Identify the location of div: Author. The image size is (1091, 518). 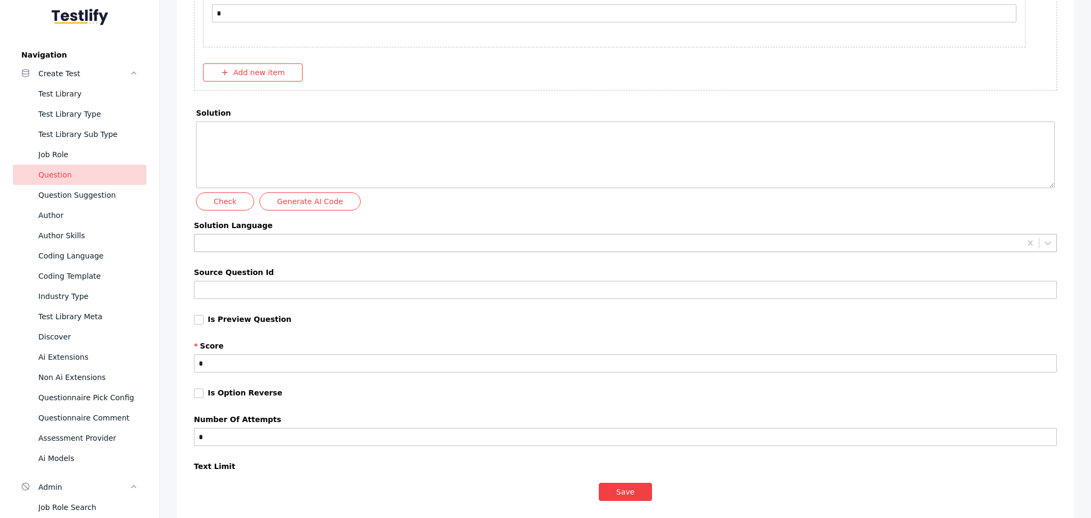
(88, 215).